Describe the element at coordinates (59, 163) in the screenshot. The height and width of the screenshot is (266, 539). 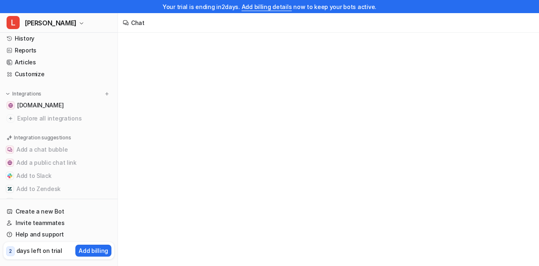
I see `button: Add a public chat linkAdd a public chat link` at that location.